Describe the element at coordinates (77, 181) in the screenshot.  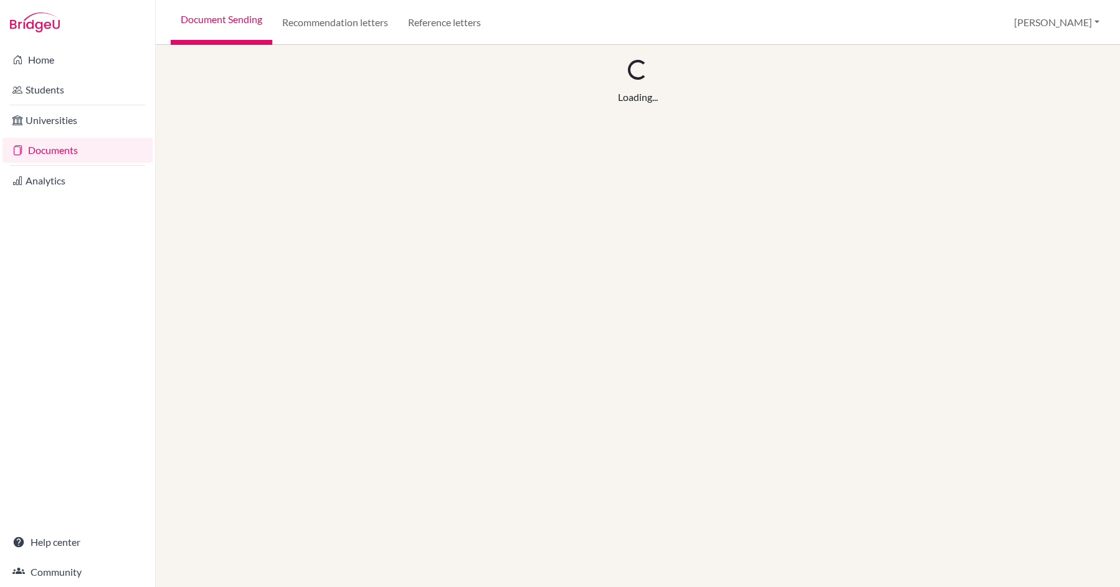
I see `a: Analytics` at that location.